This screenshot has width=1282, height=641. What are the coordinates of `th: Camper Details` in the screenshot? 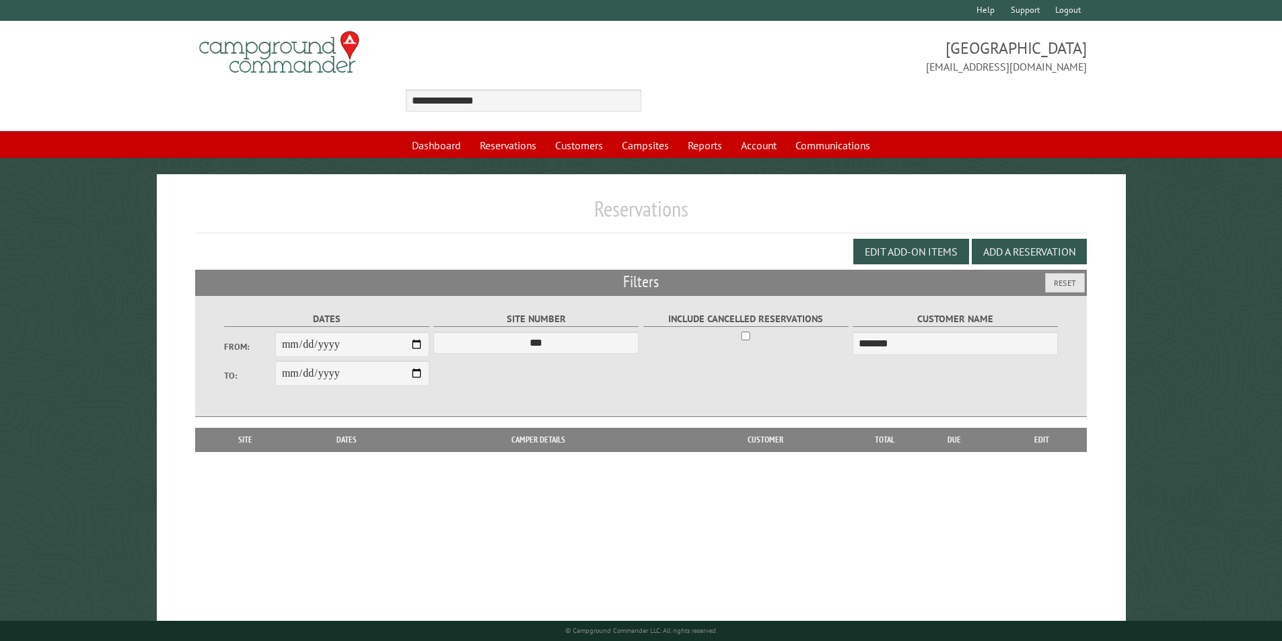 It's located at (538, 440).